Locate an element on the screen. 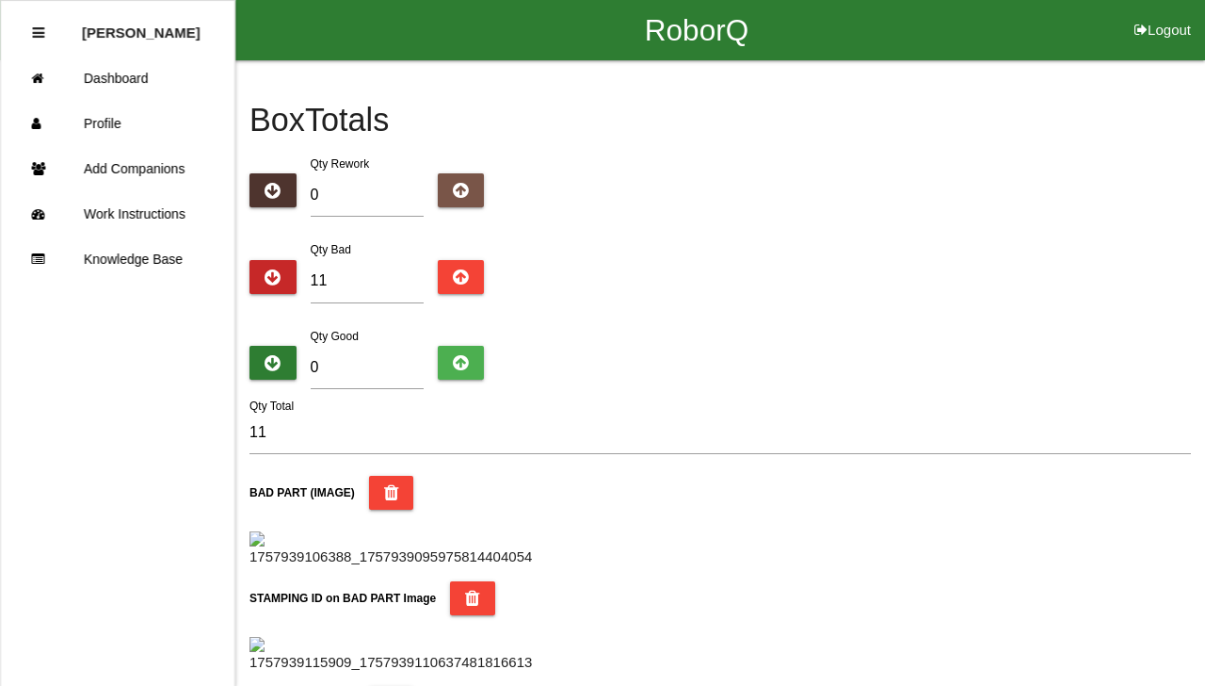 The width and height of the screenshot is (1205, 686). label: Qty Good is located at coordinates (334, 336).